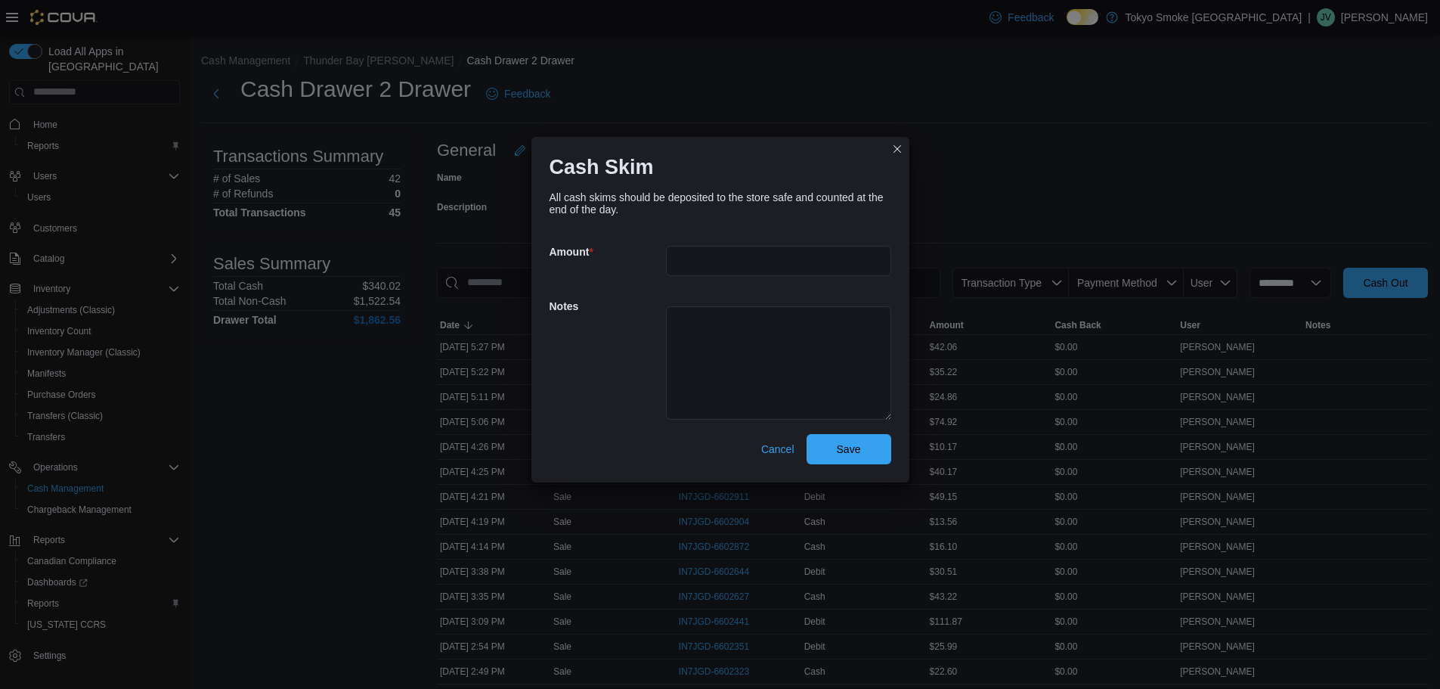 This screenshot has width=1440, height=689. What do you see at coordinates (602, 167) in the screenshot?
I see `h1: Cash Skim` at bounding box center [602, 167].